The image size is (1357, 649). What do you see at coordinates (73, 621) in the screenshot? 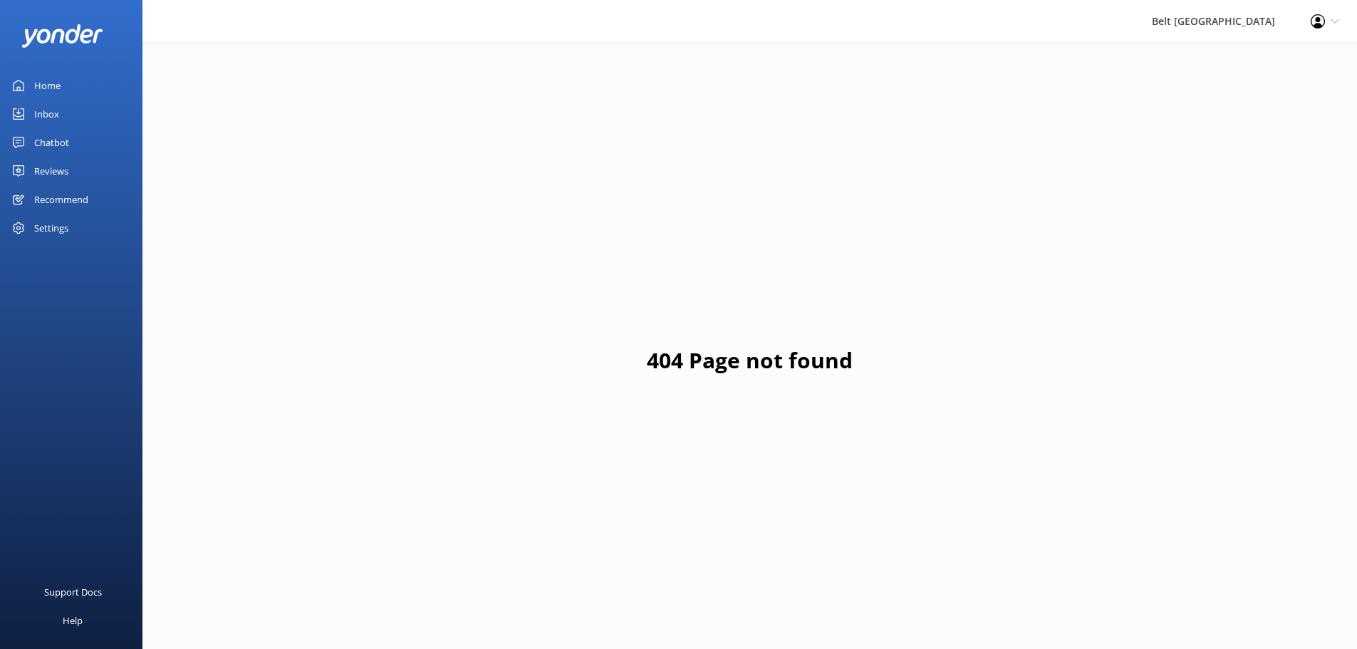
I see `div: Help` at bounding box center [73, 621].